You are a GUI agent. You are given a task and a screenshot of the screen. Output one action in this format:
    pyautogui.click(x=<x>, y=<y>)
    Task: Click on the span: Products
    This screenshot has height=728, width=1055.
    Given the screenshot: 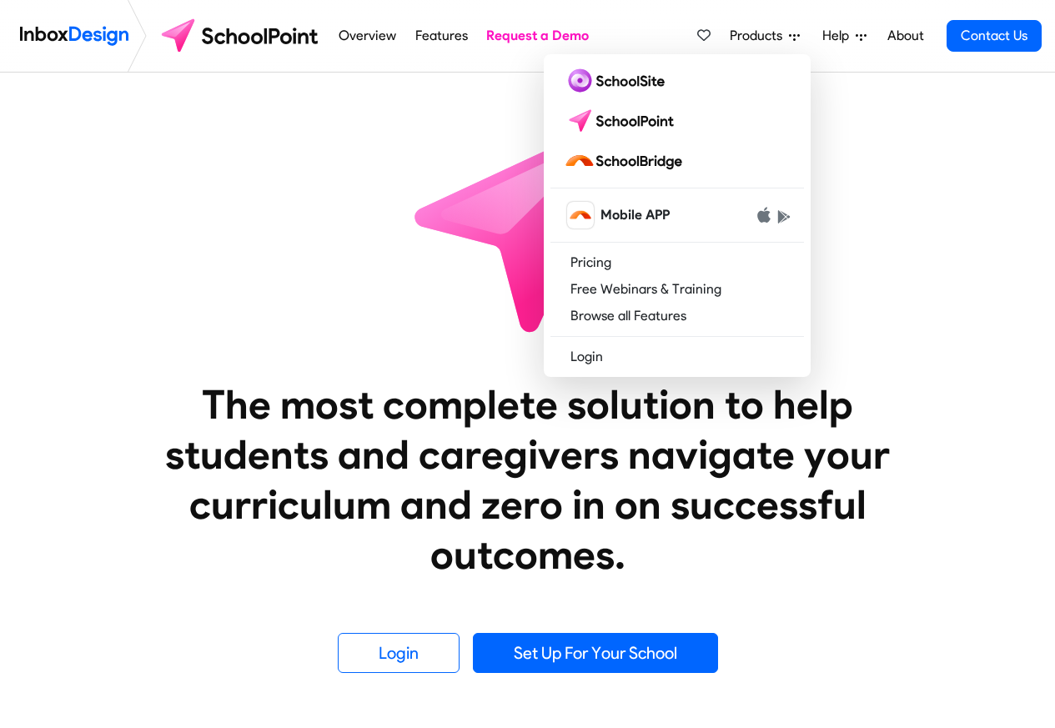 What is the action you would take?
    pyautogui.click(x=759, y=36)
    